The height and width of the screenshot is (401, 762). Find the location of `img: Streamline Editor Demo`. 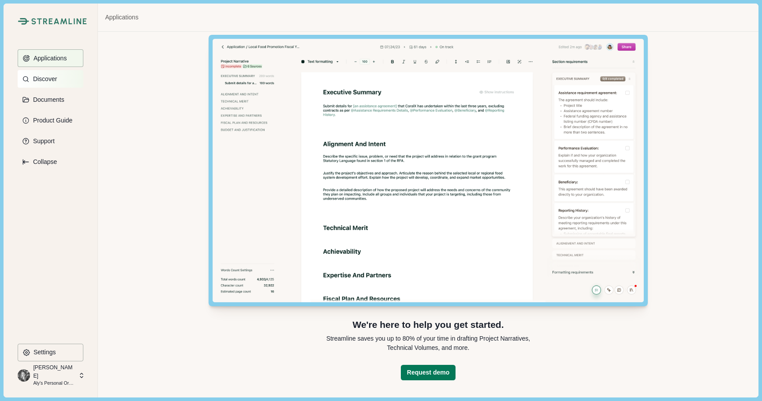

img: Streamline Editor Demo is located at coordinates (428, 171).